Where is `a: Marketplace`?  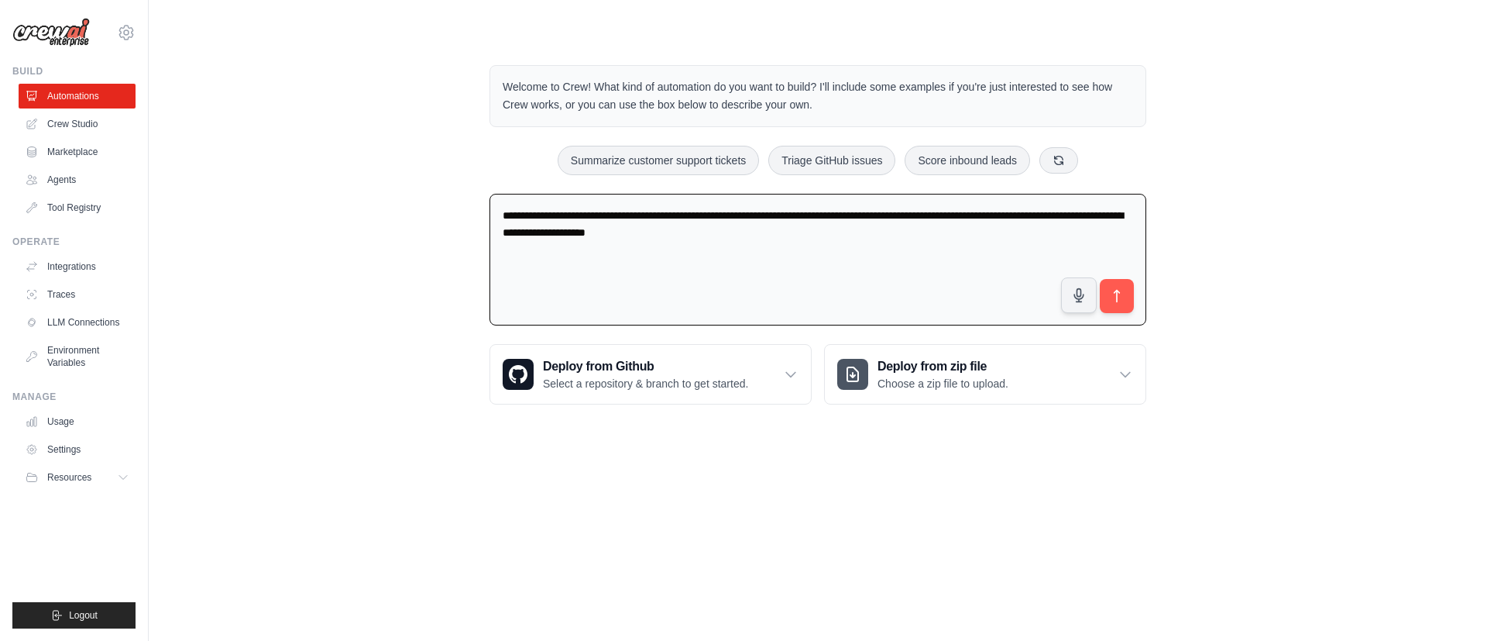
a: Marketplace is located at coordinates (77, 152).